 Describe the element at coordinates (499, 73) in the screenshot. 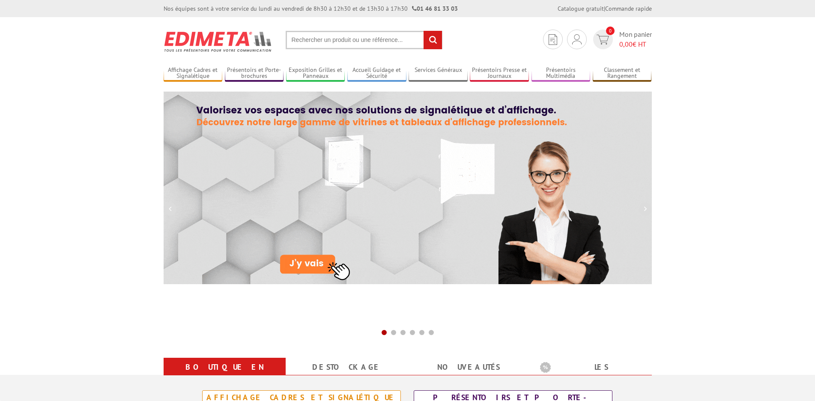

I see `a: Présentoirs Presse et Journaux` at that location.